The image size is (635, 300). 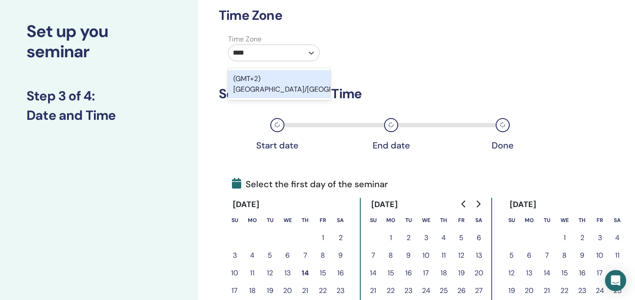 I want to click on div: Start date, so click(x=277, y=145).